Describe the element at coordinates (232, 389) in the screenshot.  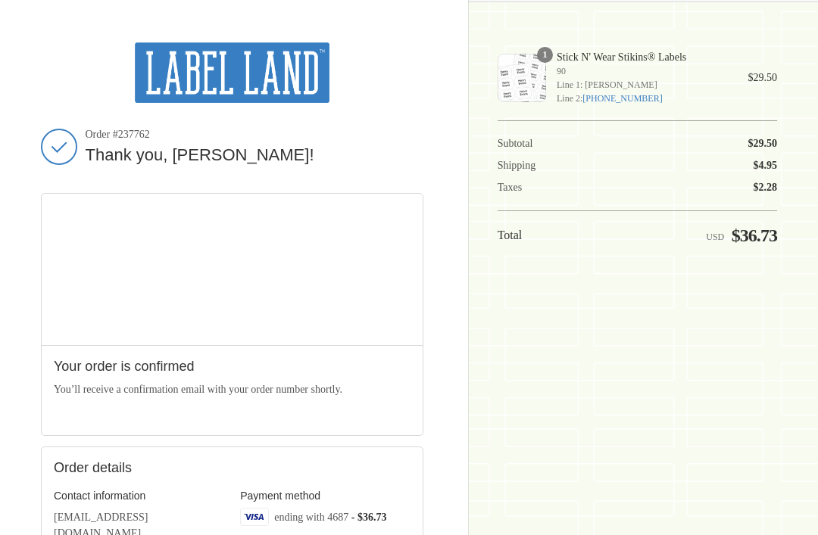
I see `p: You’ll receive a confirmation email with your order number shortly.` at that location.